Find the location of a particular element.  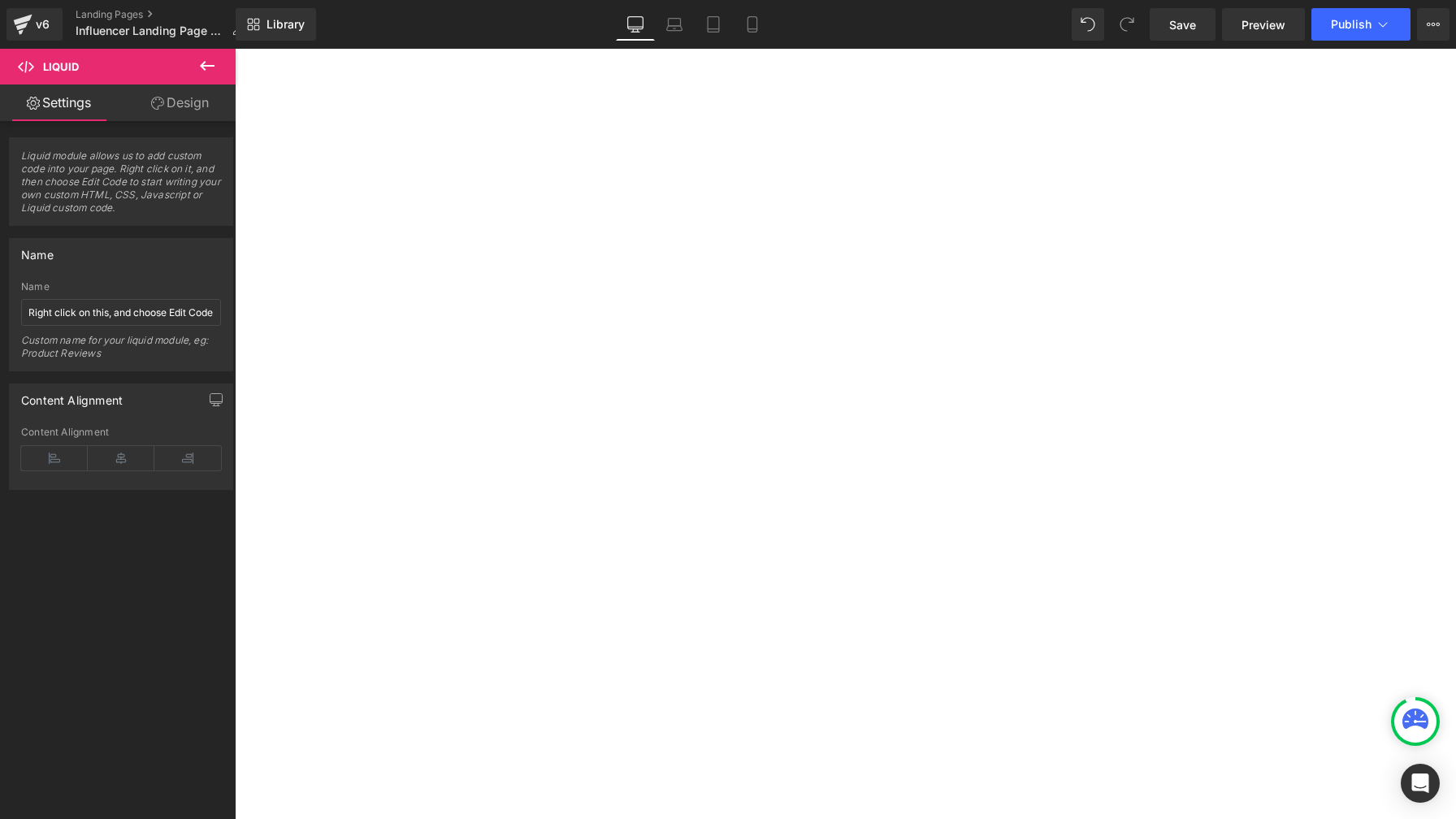

a: Design is located at coordinates (179, 102).